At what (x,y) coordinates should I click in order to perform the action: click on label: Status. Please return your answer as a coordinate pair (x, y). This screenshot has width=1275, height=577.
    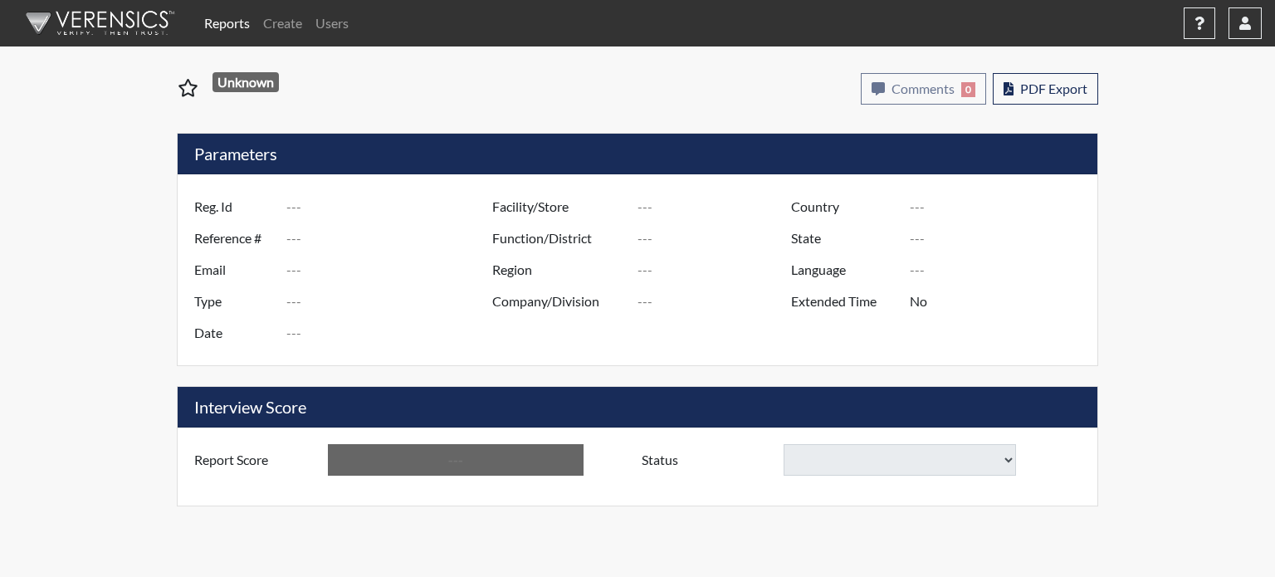
    Looking at the image, I should click on (706, 460).